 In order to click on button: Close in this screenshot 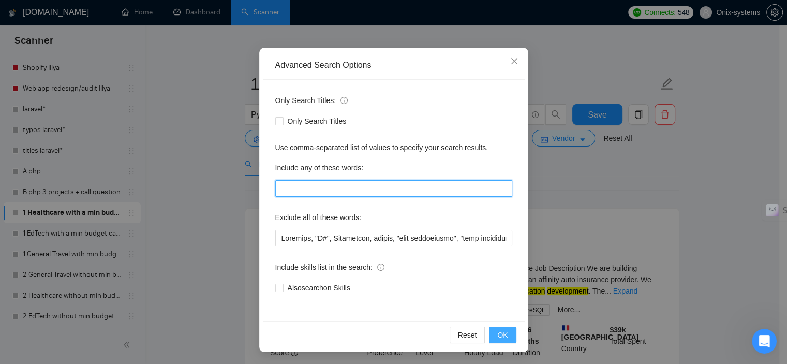, I will do `click(515, 62)`.